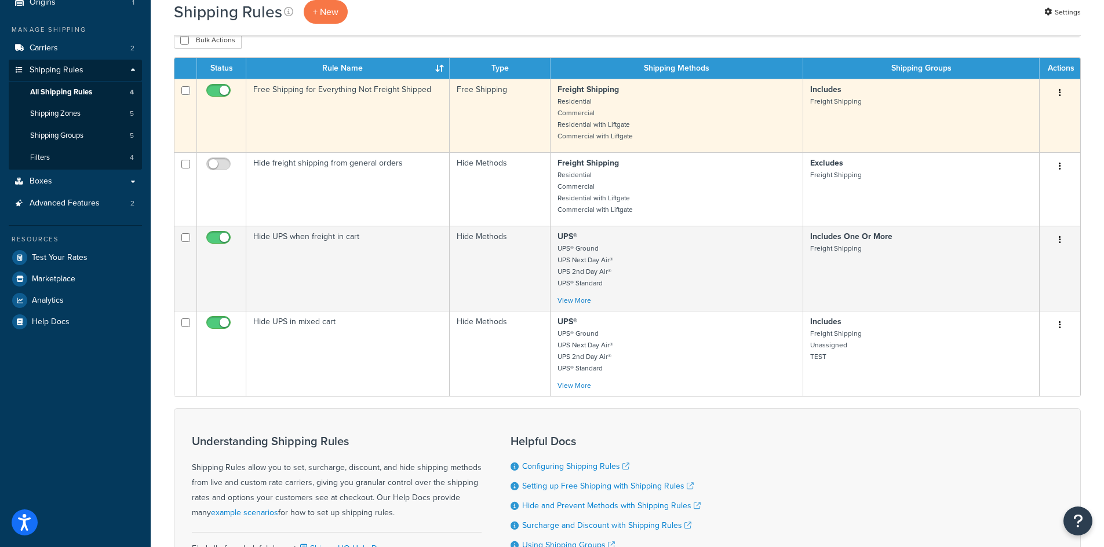  What do you see at coordinates (75, 30) in the screenshot?
I see `div: Manage Shipping` at bounding box center [75, 30].